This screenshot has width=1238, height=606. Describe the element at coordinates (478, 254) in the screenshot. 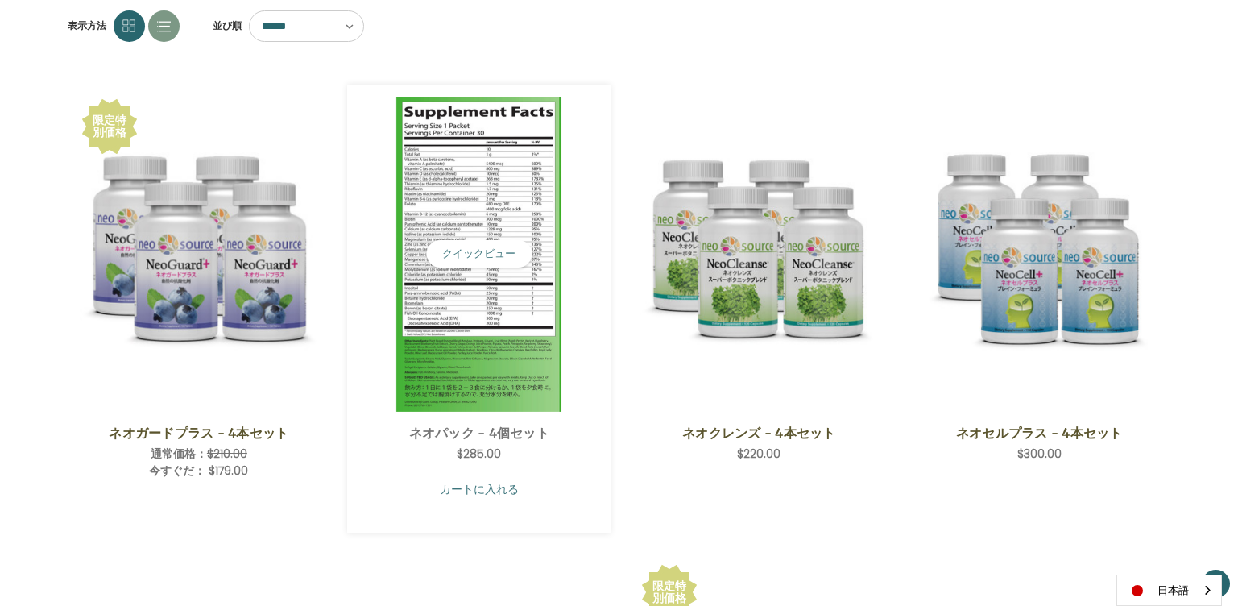

I see `button: クイックビュー` at that location.